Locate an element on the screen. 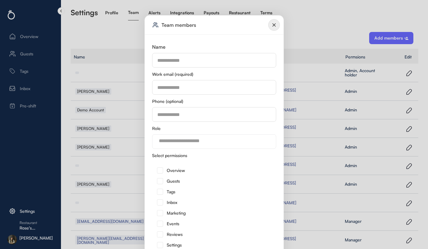 The width and height of the screenshot is (428, 249). img: Icon.svg is located at coordinates (155, 25).